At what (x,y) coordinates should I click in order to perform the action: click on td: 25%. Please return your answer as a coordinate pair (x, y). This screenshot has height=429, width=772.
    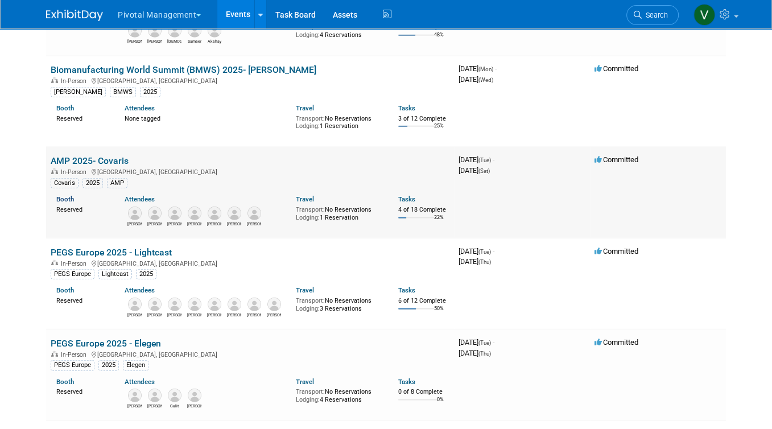
    Looking at the image, I should click on (439, 130).